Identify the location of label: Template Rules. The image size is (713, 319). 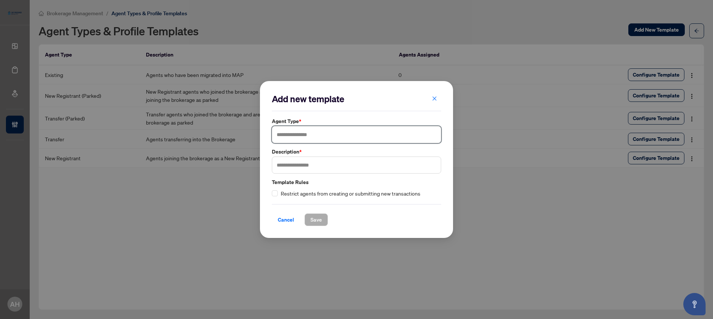
(357, 182).